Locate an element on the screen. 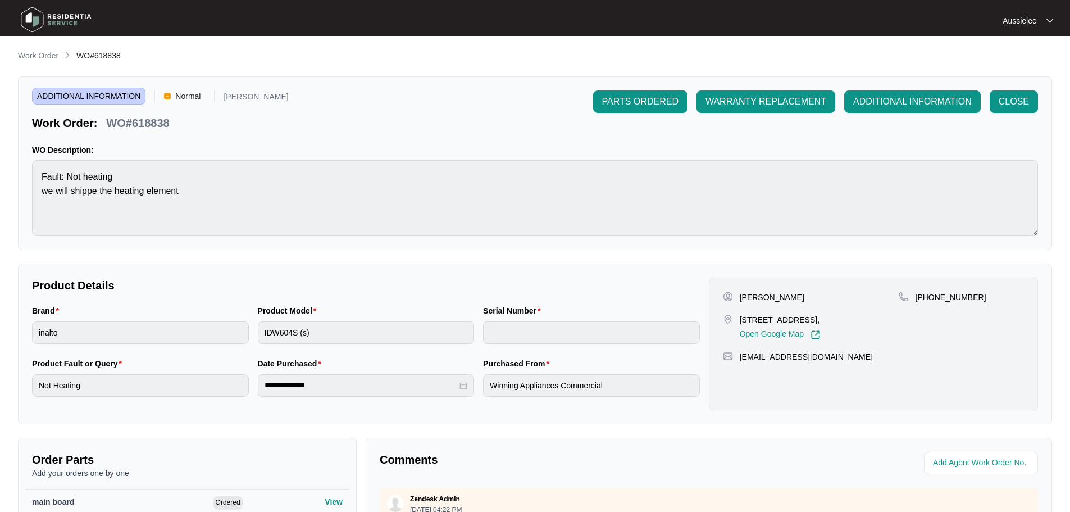 Image resolution: width=1070 pixels, height=512 pixels. p: Comments is located at coordinates (540, 459).